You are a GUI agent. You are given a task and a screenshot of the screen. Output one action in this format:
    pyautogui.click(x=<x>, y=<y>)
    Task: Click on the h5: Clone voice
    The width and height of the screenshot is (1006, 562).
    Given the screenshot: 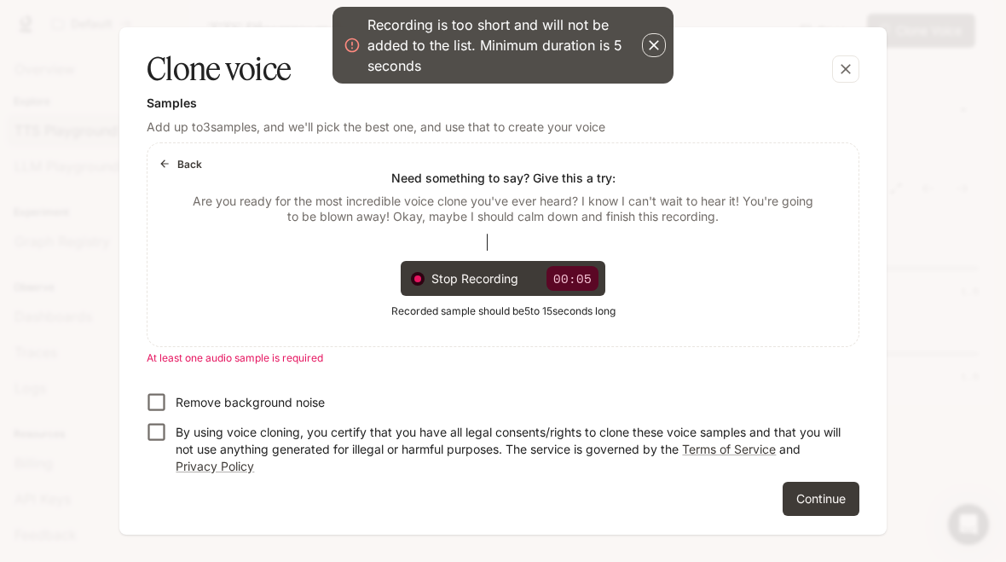 What is the action you would take?
    pyautogui.click(x=218, y=69)
    